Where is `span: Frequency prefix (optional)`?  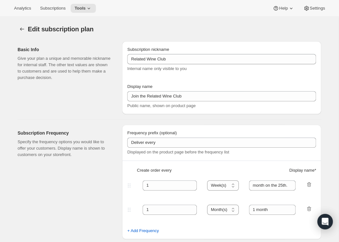
span: Frequency prefix (optional) is located at coordinates (152, 133).